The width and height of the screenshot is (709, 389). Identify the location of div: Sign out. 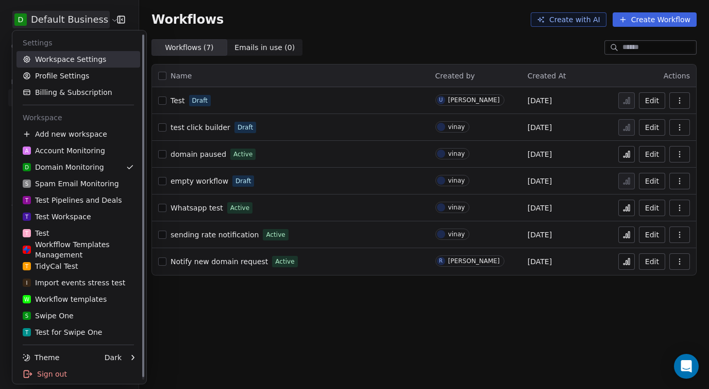
(78, 374).